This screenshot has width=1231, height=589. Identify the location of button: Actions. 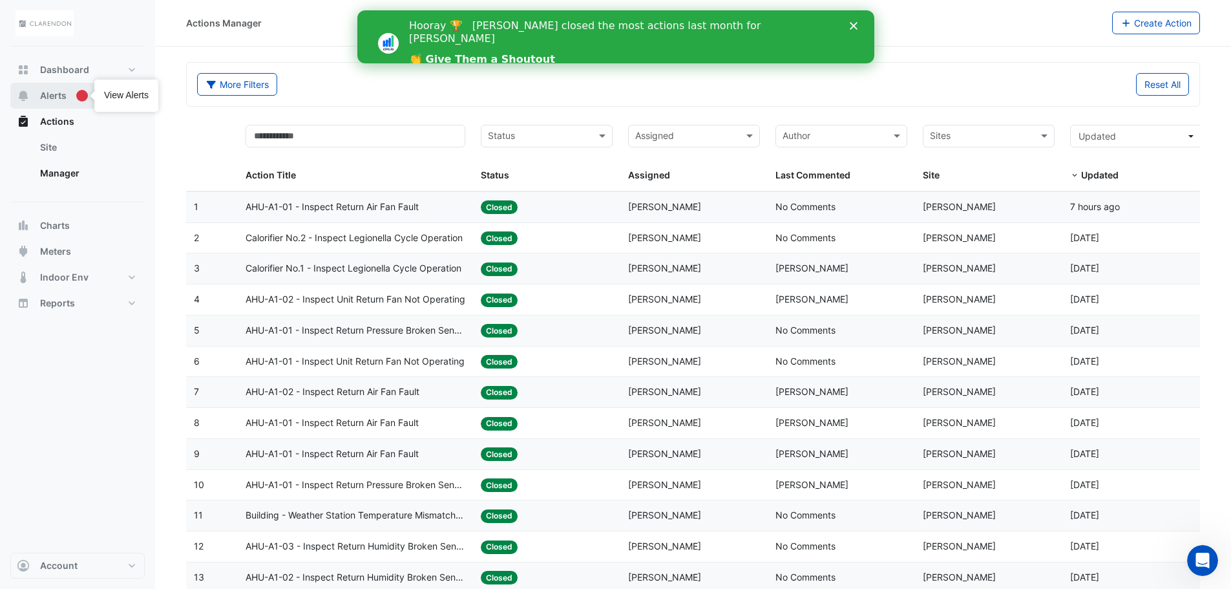
(78, 121).